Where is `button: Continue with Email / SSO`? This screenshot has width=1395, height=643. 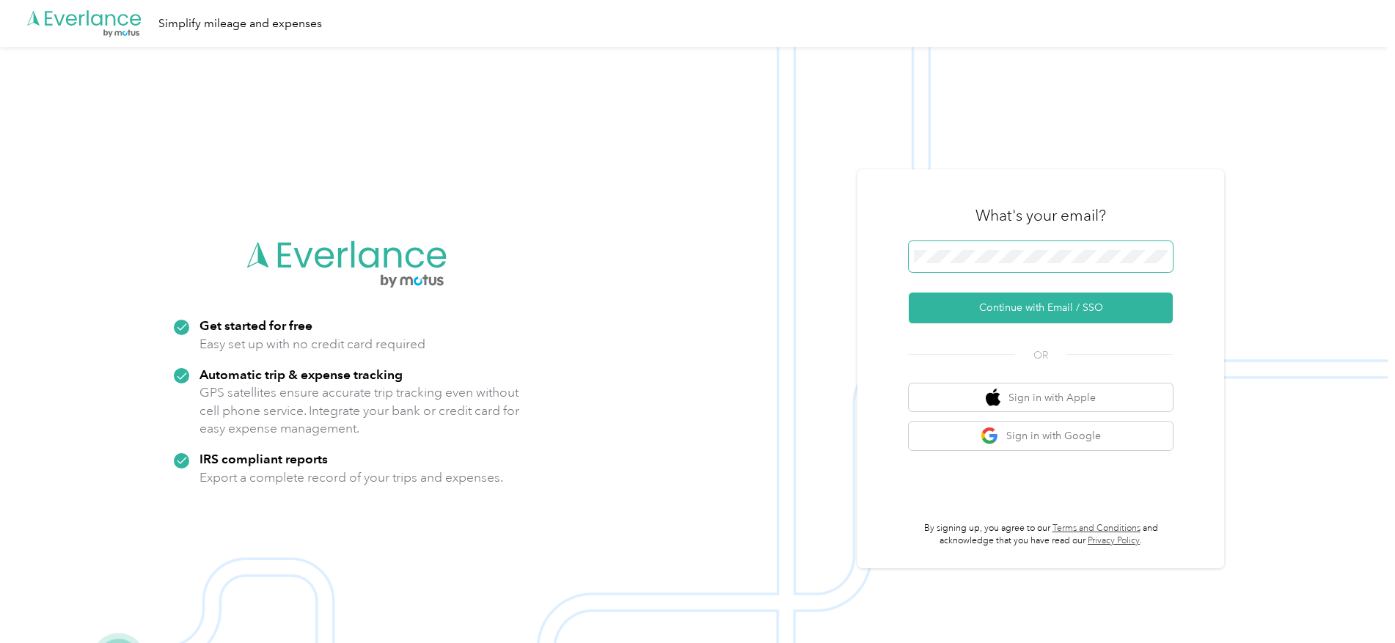
button: Continue with Email / SSO is located at coordinates (1041, 308).